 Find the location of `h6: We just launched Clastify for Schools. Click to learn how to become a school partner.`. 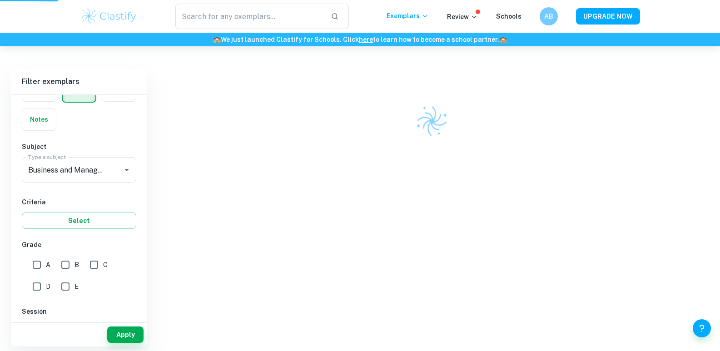

h6: We just launched Clastify for Schools. Click to learn how to become a school partner. is located at coordinates (360, 40).